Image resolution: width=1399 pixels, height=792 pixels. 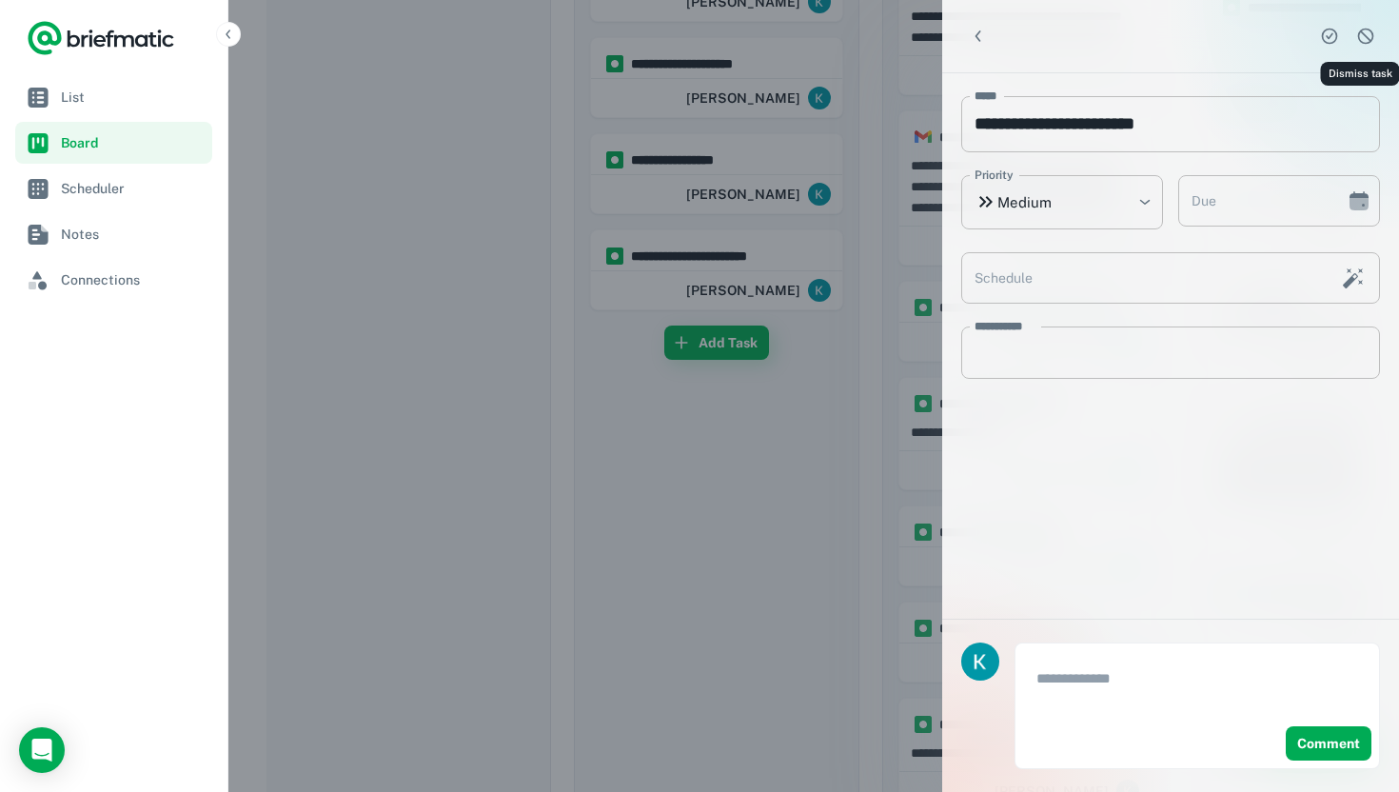 What do you see at coordinates (132, 143) in the screenshot?
I see `span: Board` at bounding box center [132, 143].